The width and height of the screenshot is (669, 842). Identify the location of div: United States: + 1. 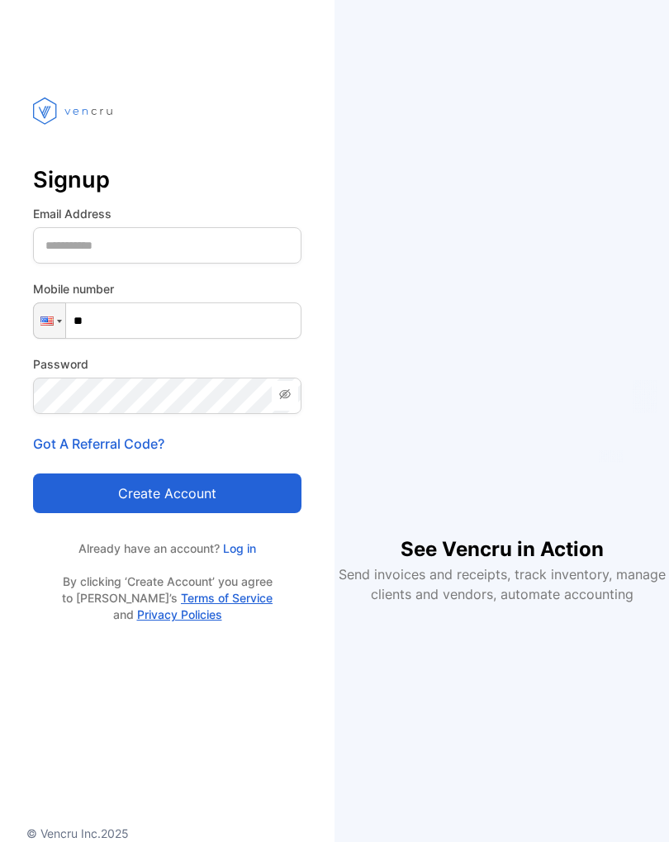
(50, 321).